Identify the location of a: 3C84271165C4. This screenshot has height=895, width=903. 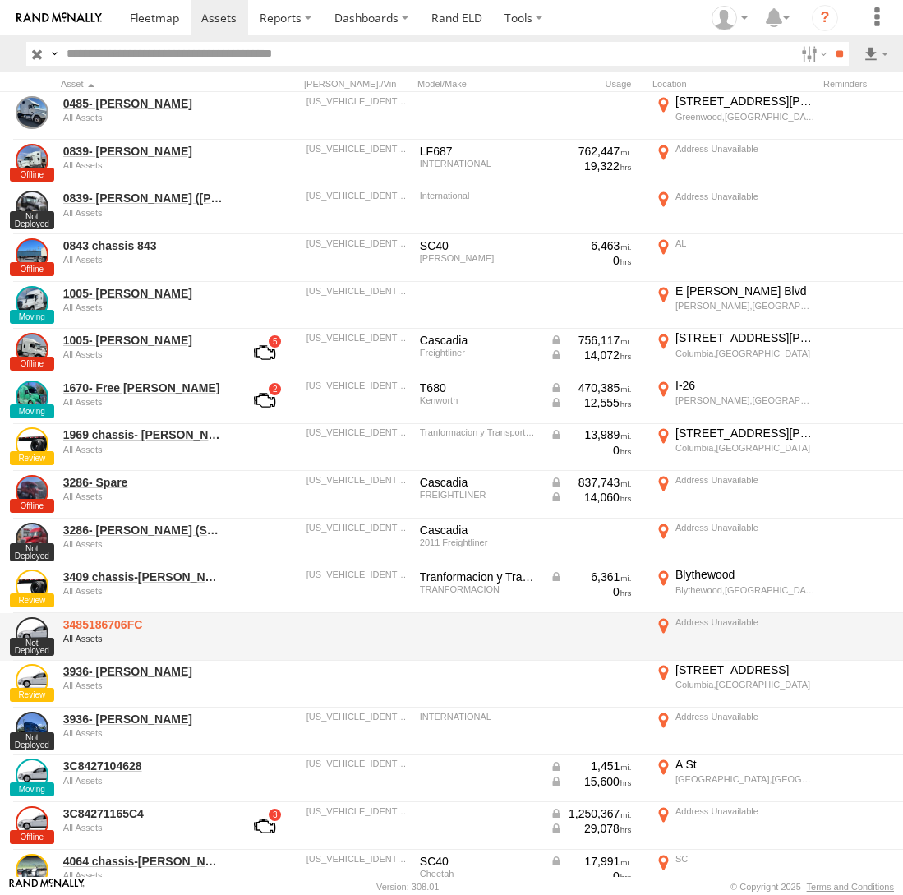
(143, 813).